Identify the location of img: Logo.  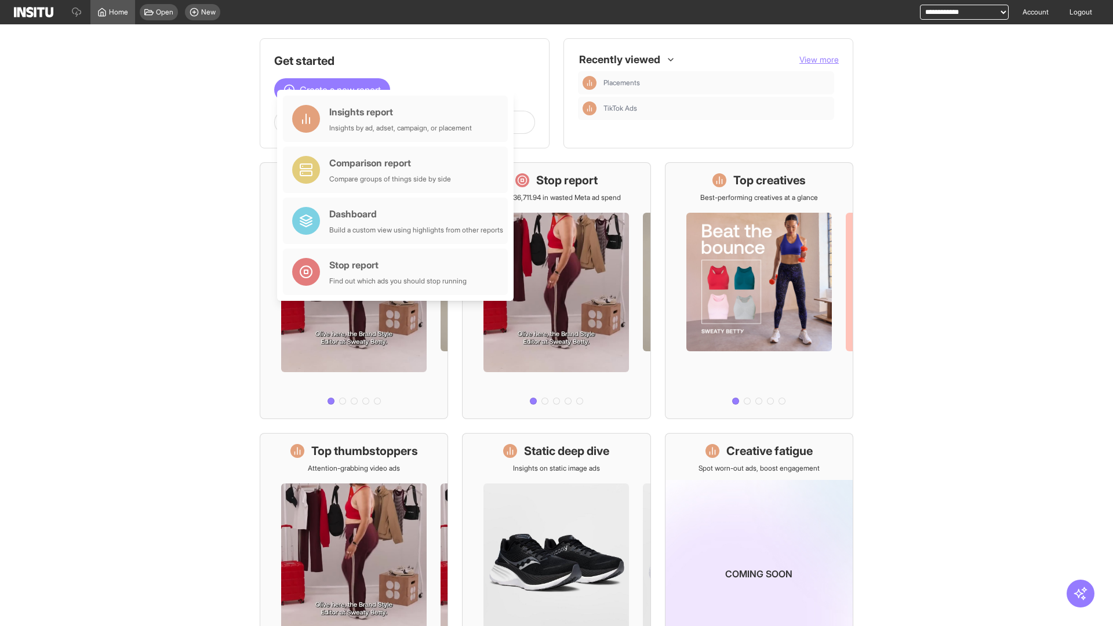
(34, 12).